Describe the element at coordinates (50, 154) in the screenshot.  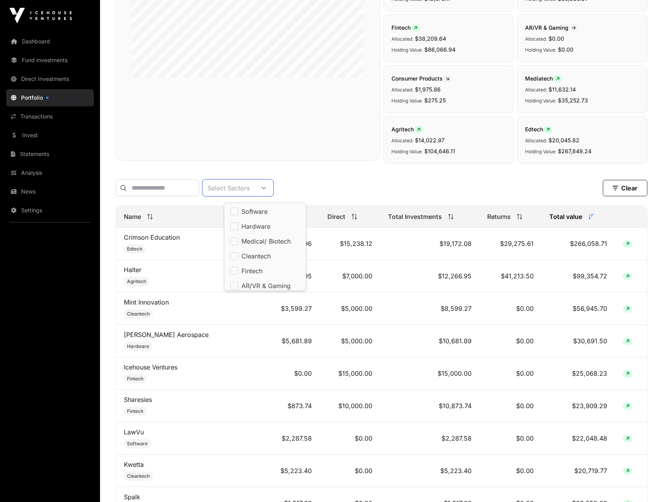
I see `a: Statements` at that location.